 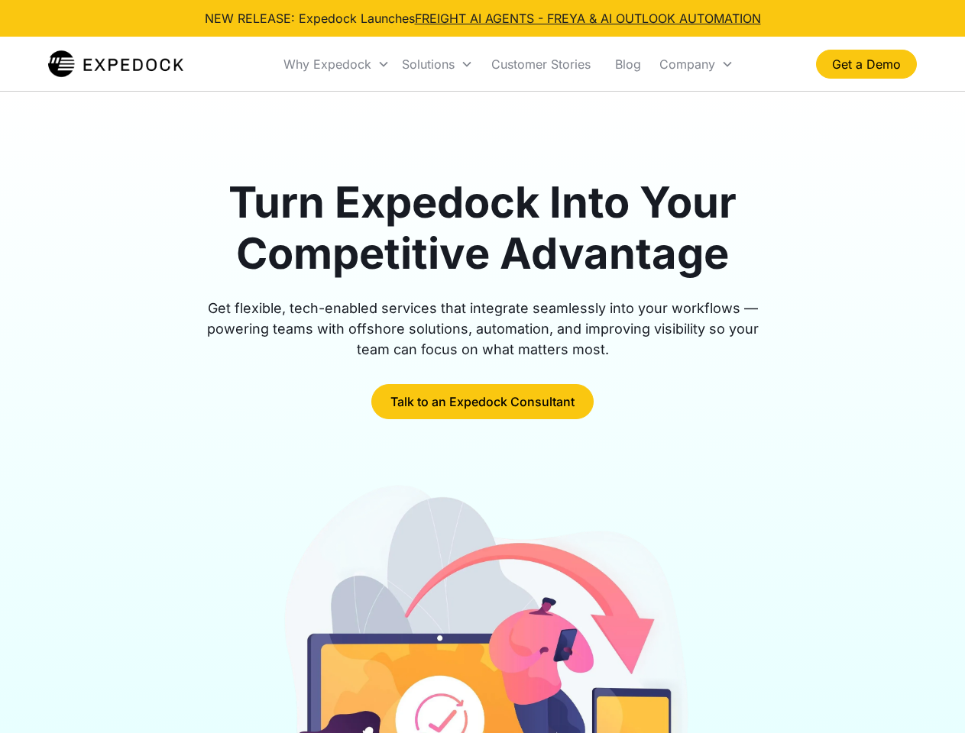 I want to click on a: Blog, so click(x=628, y=64).